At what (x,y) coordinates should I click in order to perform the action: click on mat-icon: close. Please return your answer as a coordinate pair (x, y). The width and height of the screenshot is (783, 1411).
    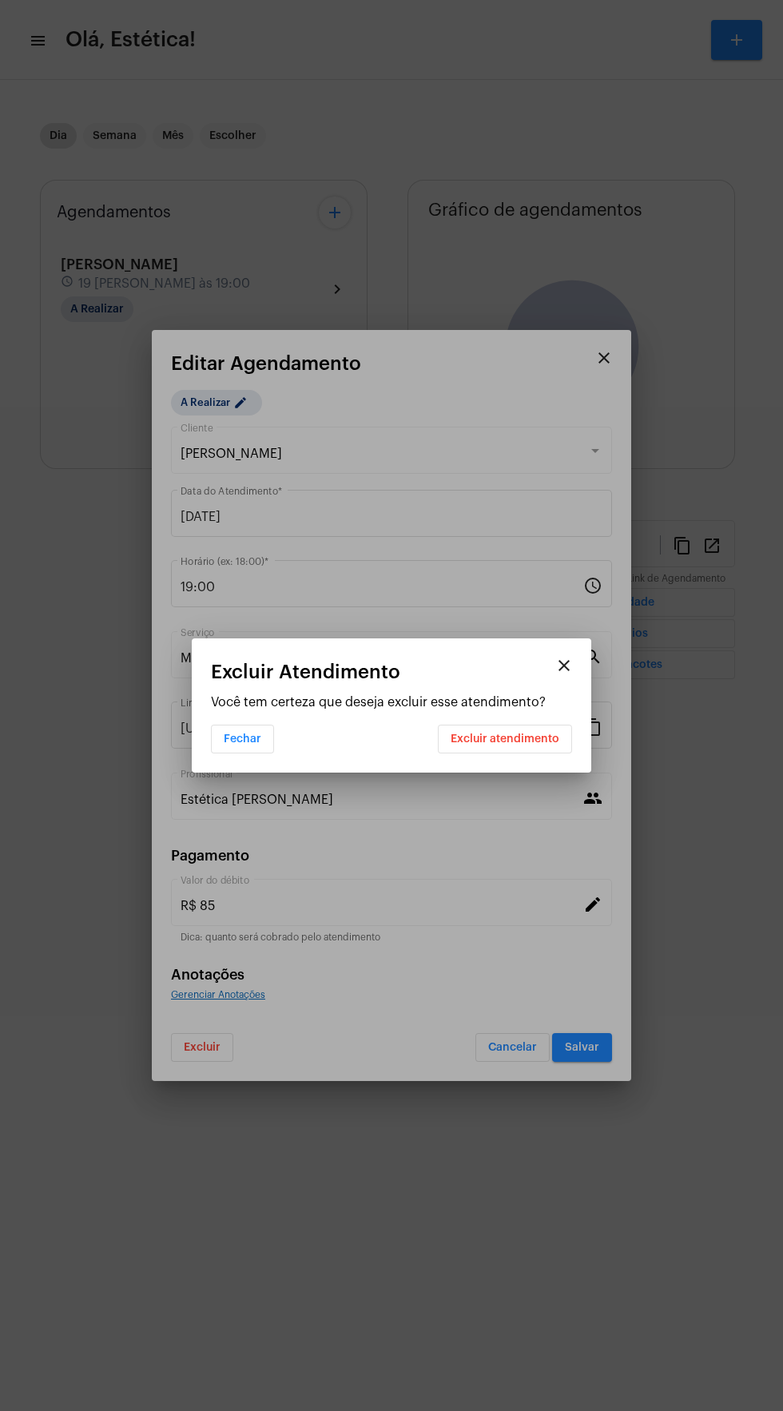
    Looking at the image, I should click on (564, 666).